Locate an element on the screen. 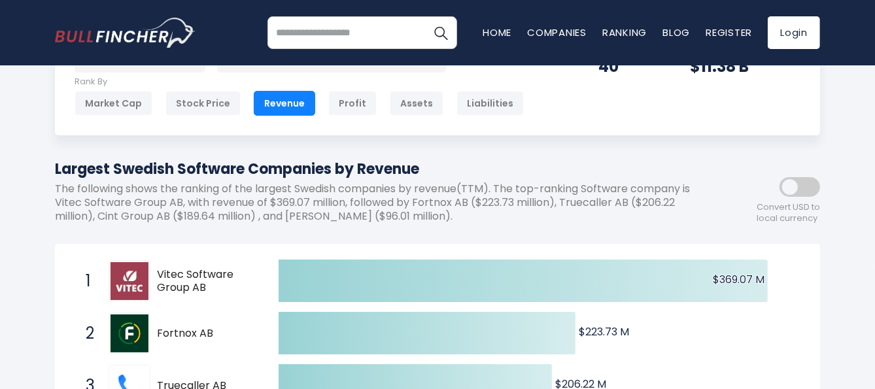  a: Go to homepage is located at coordinates (125, 33).